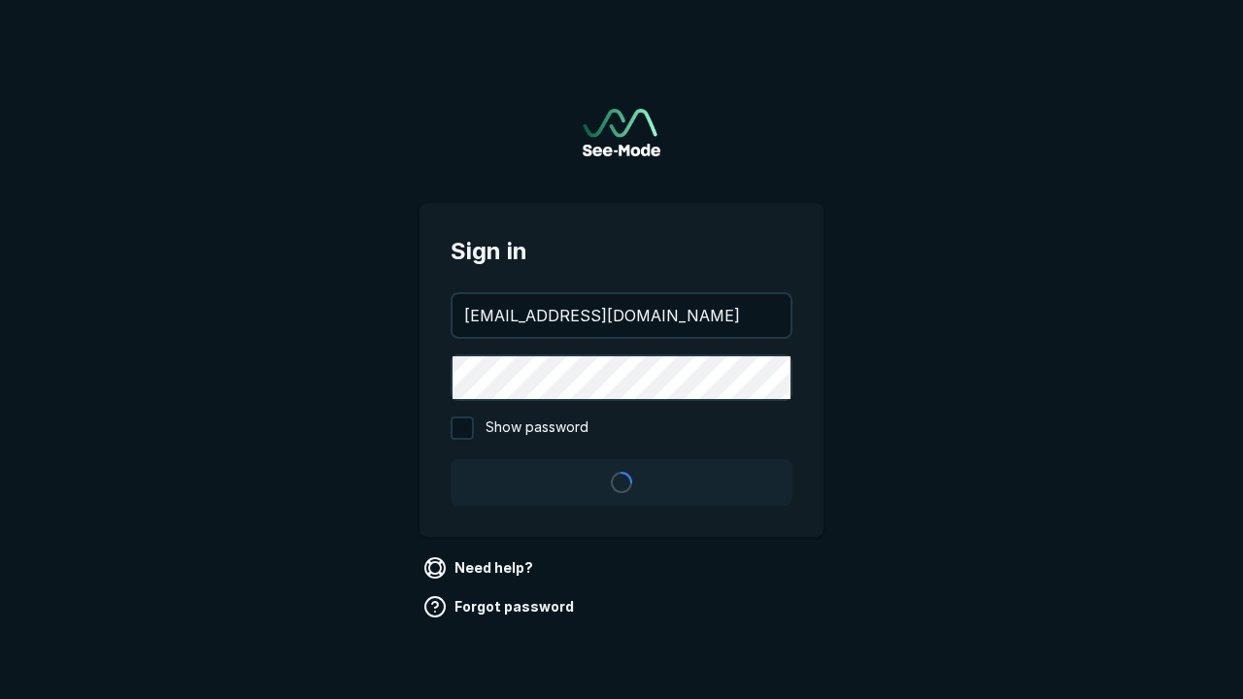 This screenshot has width=1243, height=699. Describe the element at coordinates (621, 132) in the screenshot. I see `a: Go to sign in` at that location.